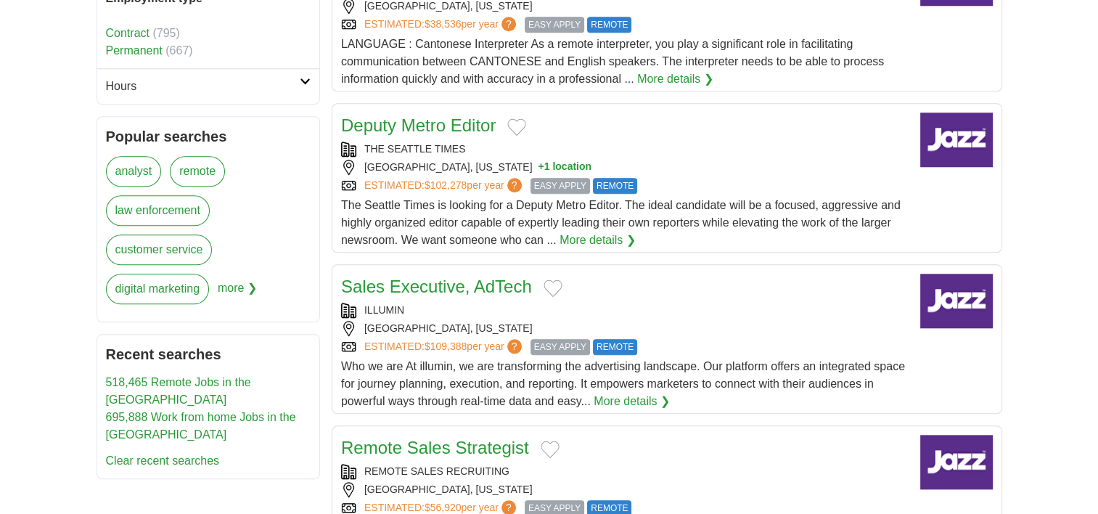 The height and width of the screenshot is (514, 1098). Describe the element at coordinates (444, 347) in the screenshot. I see `a: ESTIMATED:$109,388per year?` at that location.